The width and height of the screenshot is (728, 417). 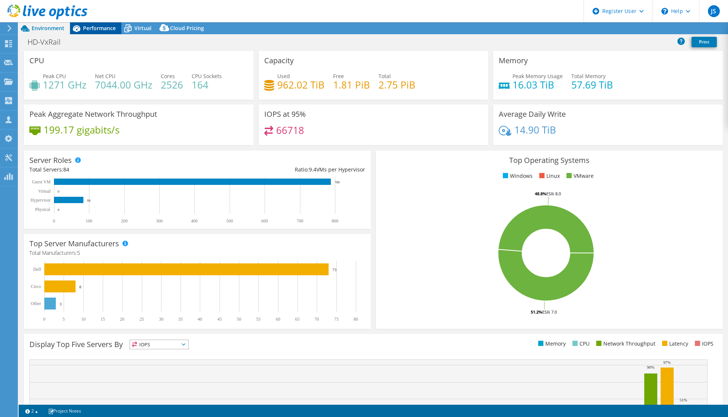 What do you see at coordinates (64, 411) in the screenshot?
I see `a: Project Notes` at bounding box center [64, 411].